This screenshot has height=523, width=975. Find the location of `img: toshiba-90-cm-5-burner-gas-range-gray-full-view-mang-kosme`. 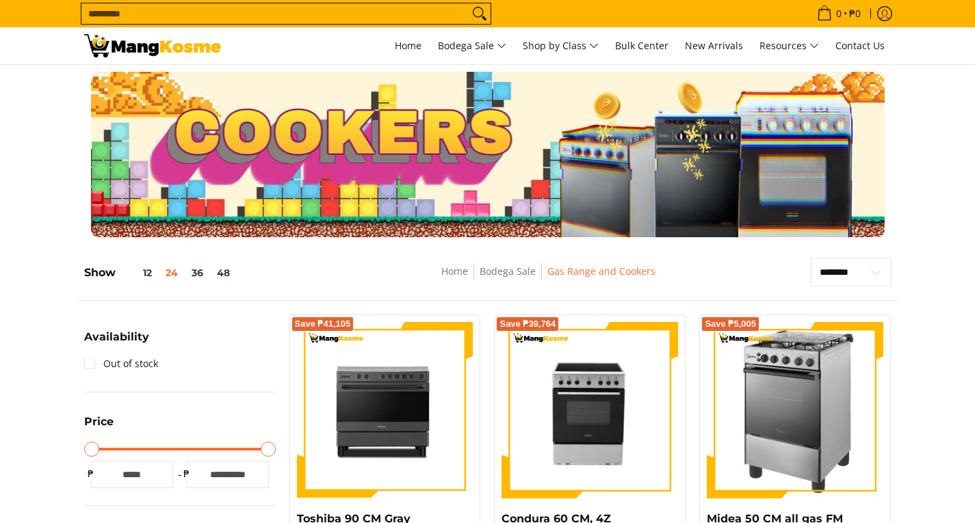

img: toshiba-90-cm-5-burner-gas-range-gray-full-view-mang-kosme is located at coordinates (385, 410).